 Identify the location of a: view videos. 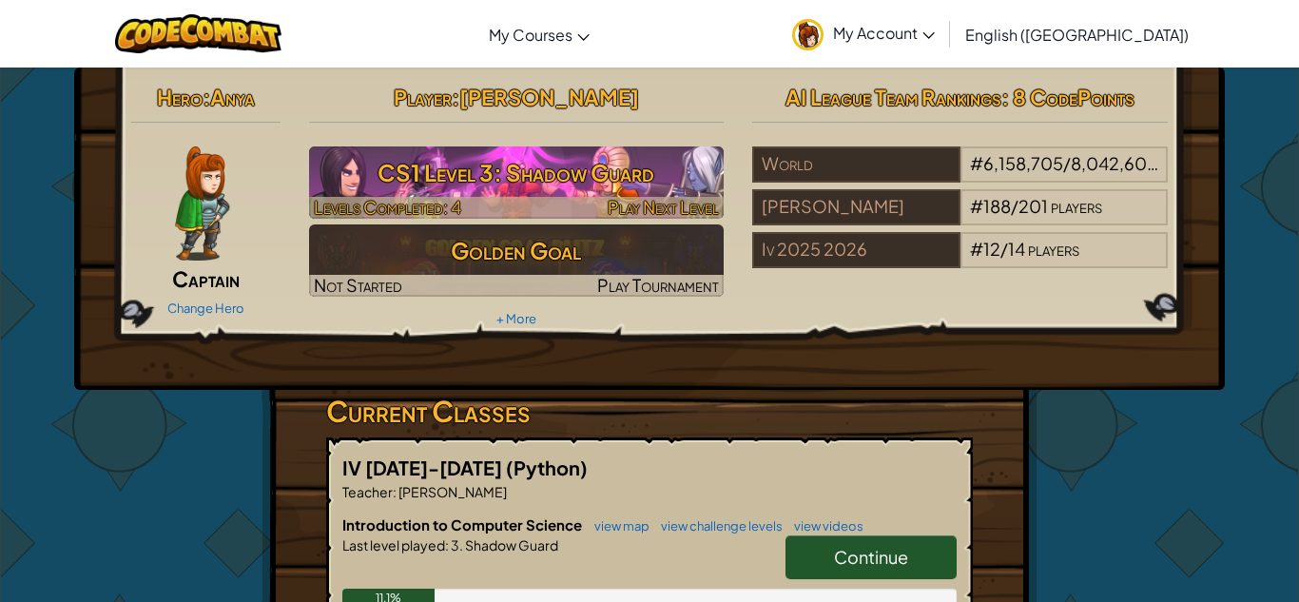
(823, 526).